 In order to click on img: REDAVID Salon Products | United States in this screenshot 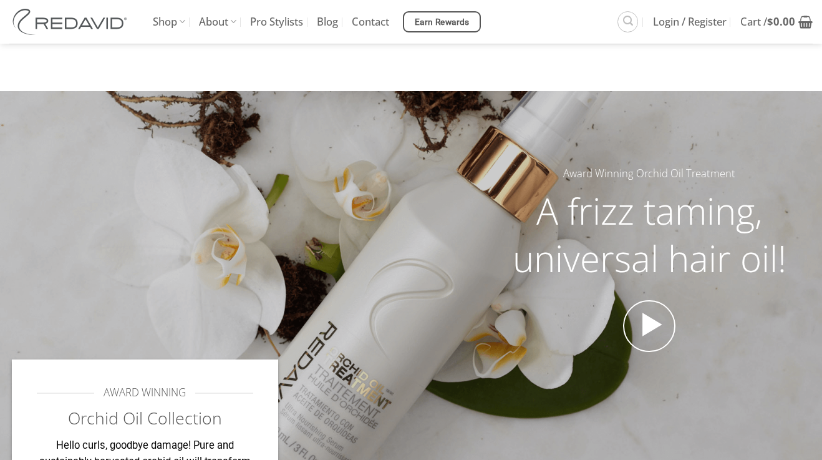, I will do `click(72, 22)`.